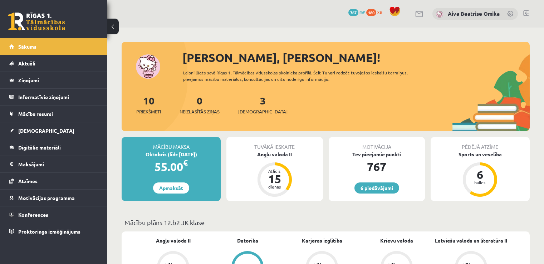 The height and width of the screenshot is (264, 544). I want to click on a: Apmaksāt, so click(171, 188).